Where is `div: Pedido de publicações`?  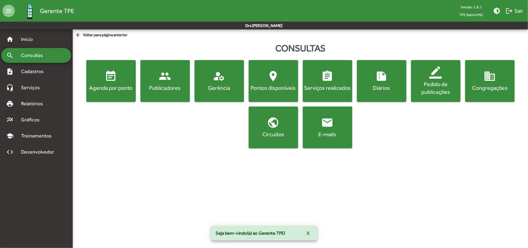
div: Pedido de publicações is located at coordinates (436, 88).